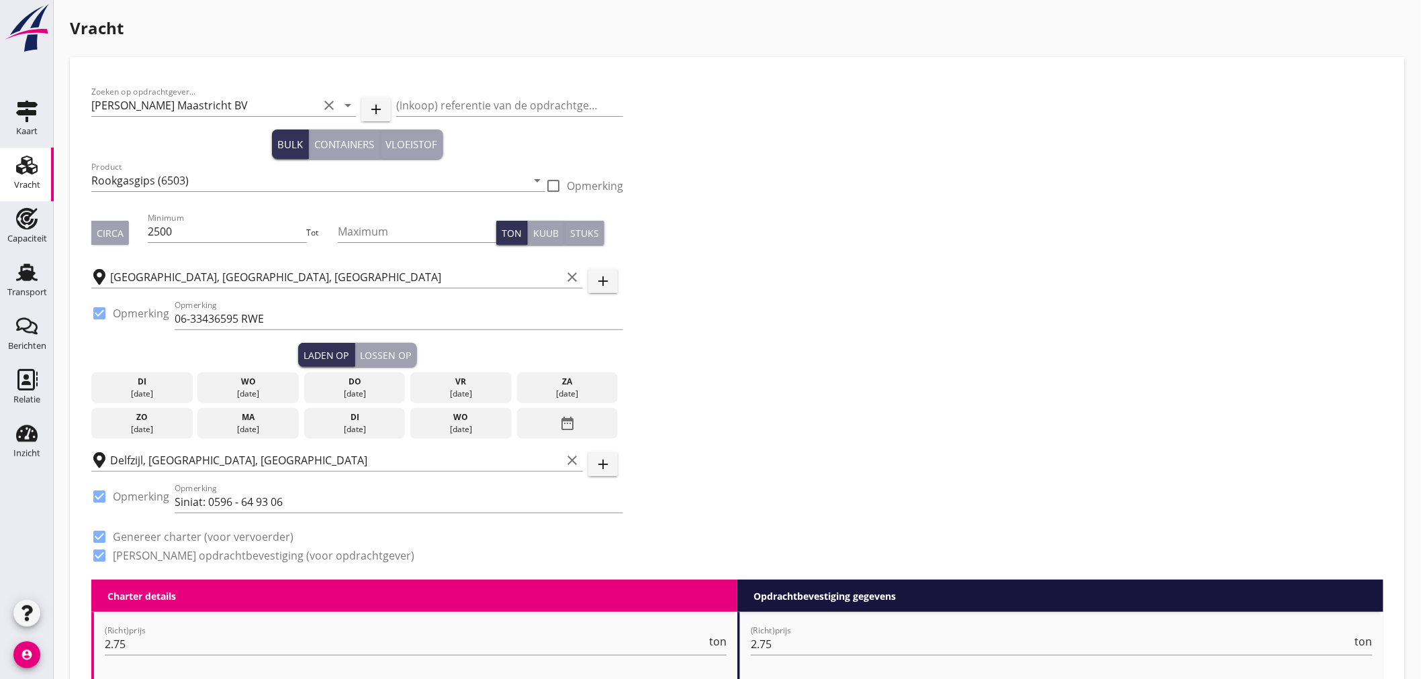 Image resolution: width=1421 pixels, height=679 pixels. Describe the element at coordinates (110, 233) in the screenshot. I see `button: Circa` at that location.